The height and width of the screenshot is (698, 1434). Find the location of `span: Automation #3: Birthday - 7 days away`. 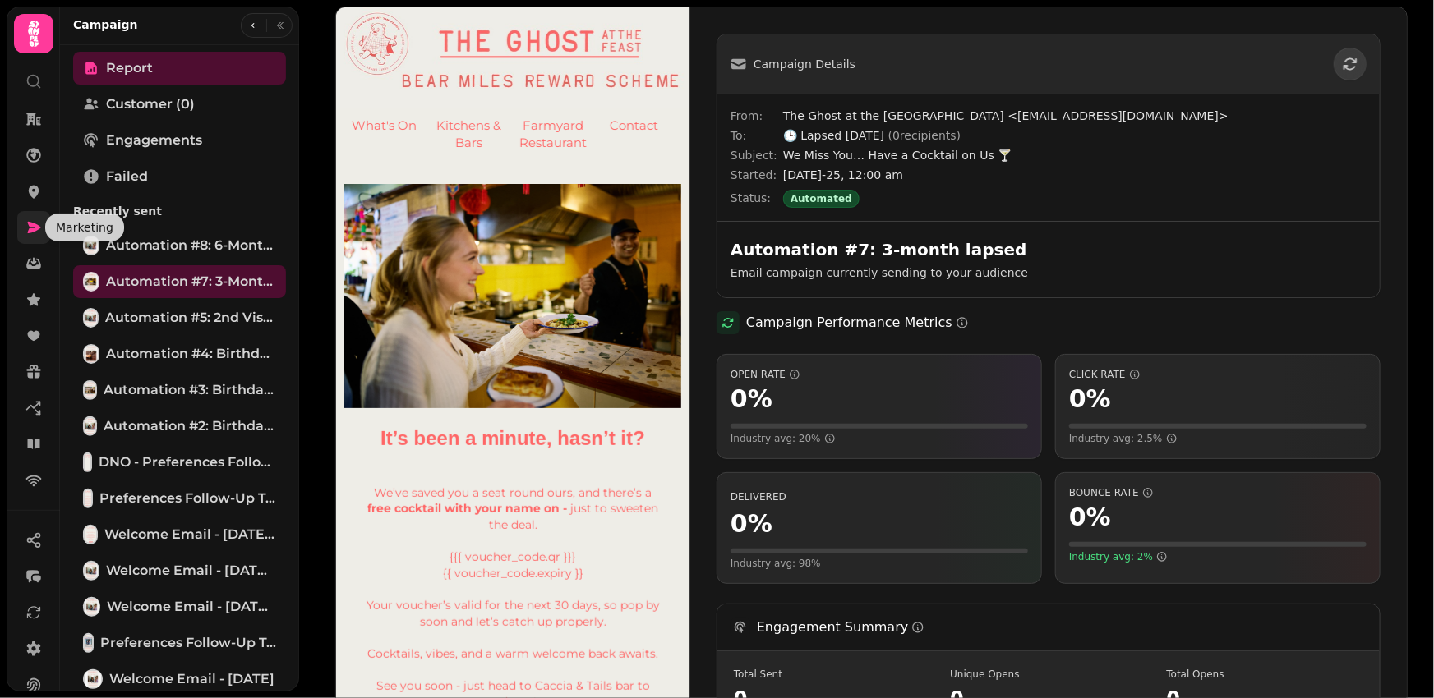

span: Automation #3: Birthday - 7 days away is located at coordinates (190, 390).